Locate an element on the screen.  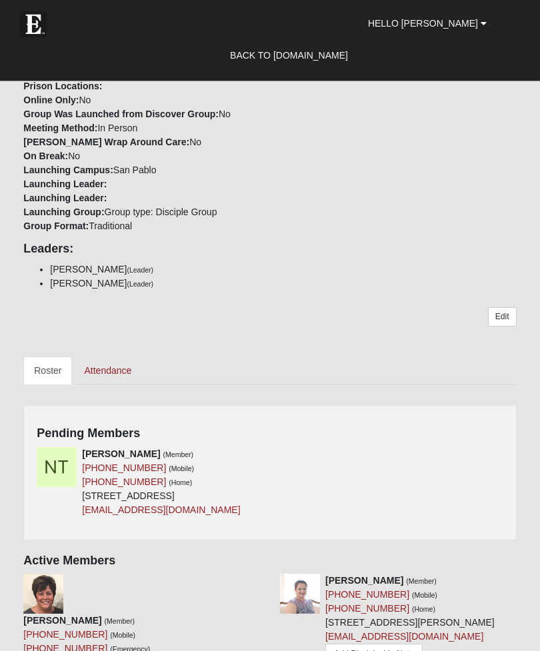
strong: Prison Locations: is located at coordinates (63, 87).